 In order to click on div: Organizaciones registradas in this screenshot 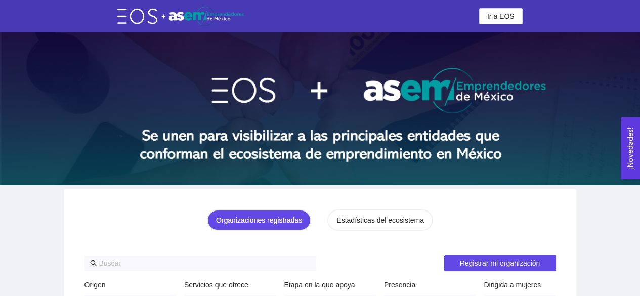, I will do `click(259, 220)`.